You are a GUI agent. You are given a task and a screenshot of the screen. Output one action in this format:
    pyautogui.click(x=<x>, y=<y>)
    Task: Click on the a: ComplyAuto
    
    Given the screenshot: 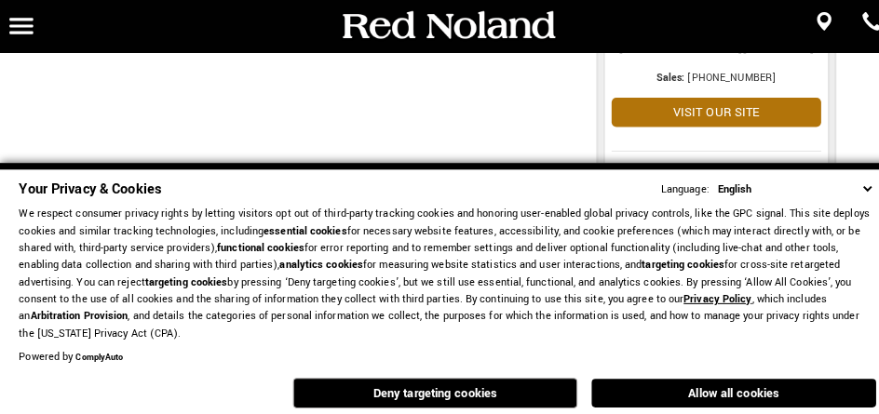 What is the action you would take?
    pyautogui.click(x=98, y=351)
    